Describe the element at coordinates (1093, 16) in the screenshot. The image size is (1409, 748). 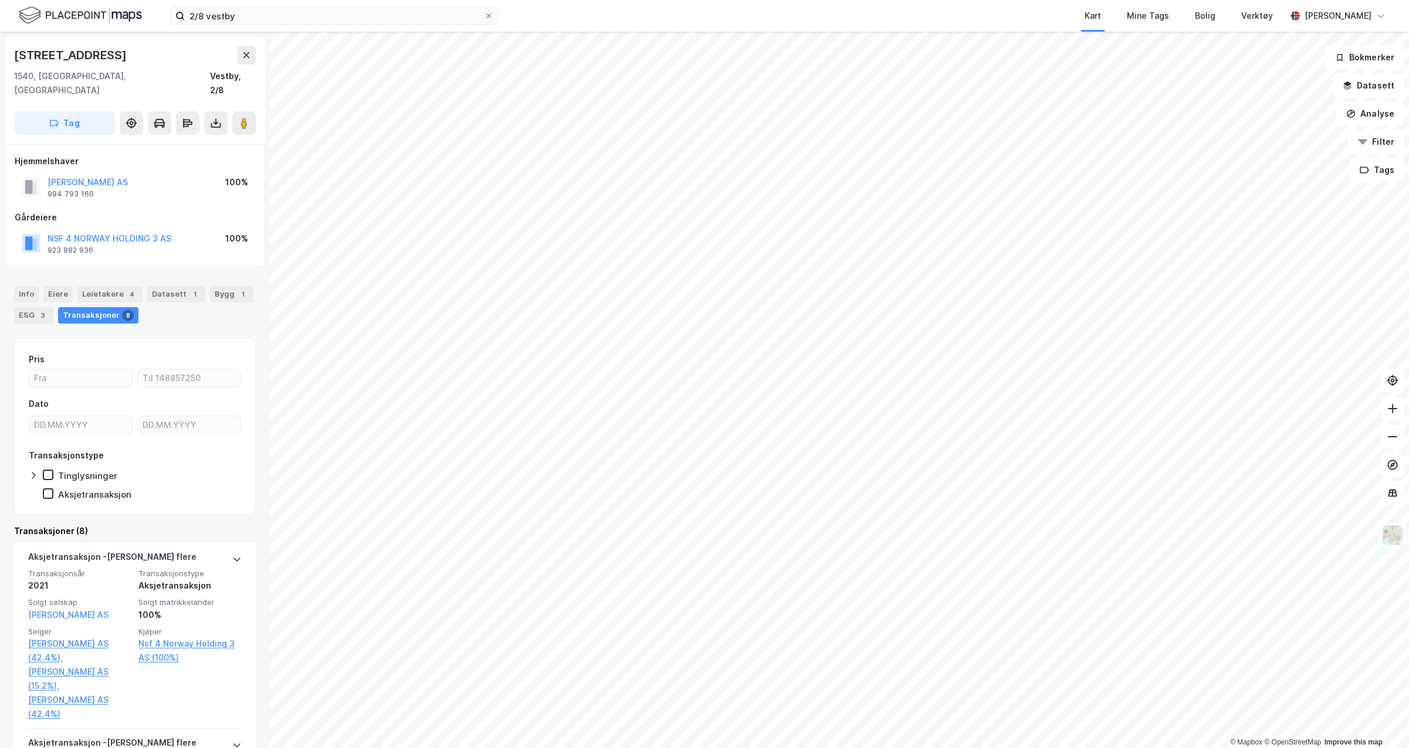
I see `div: Kart` at that location.